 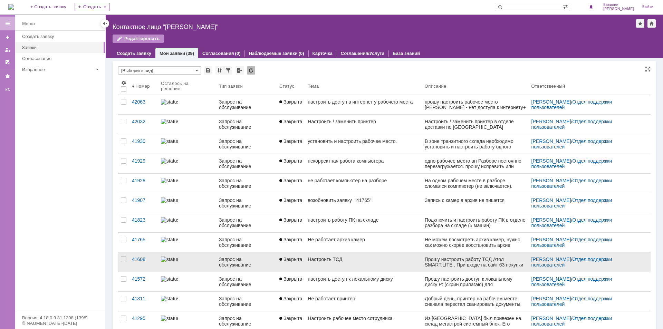 What do you see at coordinates (61, 36) in the screenshot?
I see `div: Создать заявку` at bounding box center [61, 36].